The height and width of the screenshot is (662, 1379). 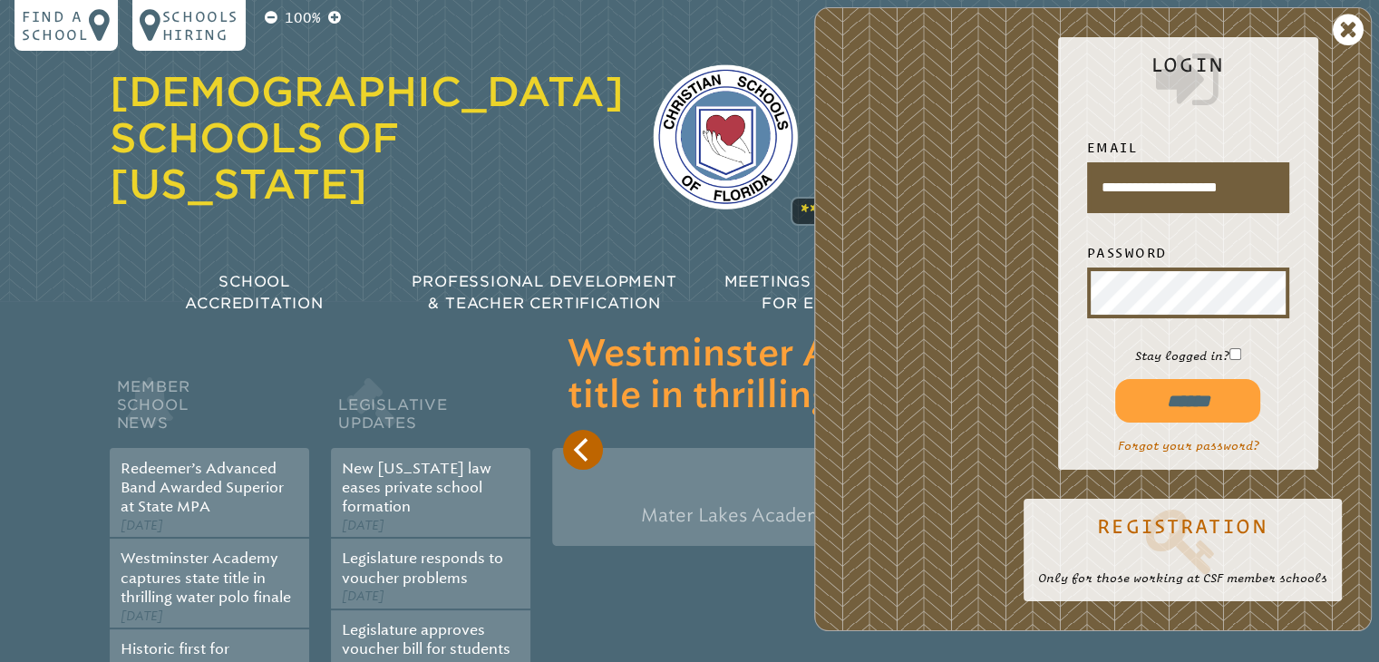 I want to click on p: Schools Hiring, so click(x=200, y=25).